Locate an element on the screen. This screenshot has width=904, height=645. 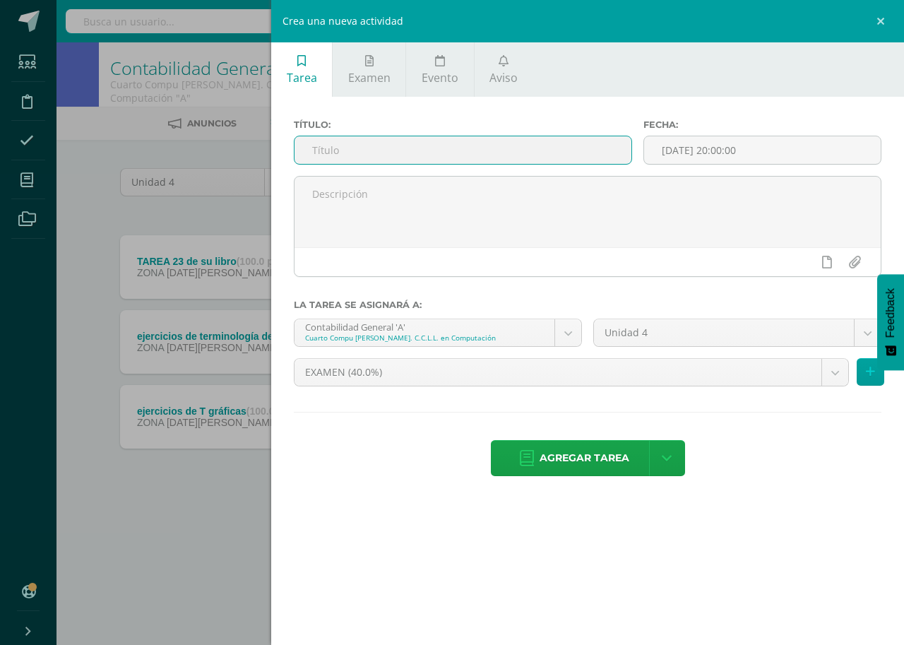
a: Examen is located at coordinates (369, 69).